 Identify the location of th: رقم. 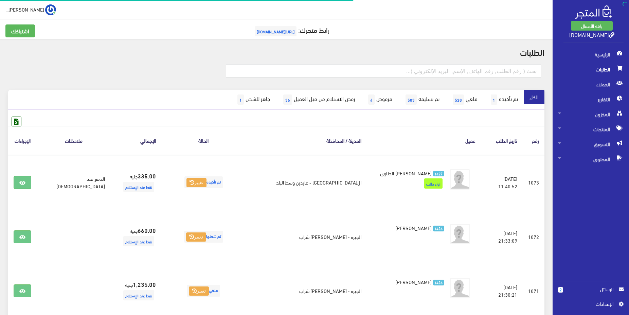
(533, 140).